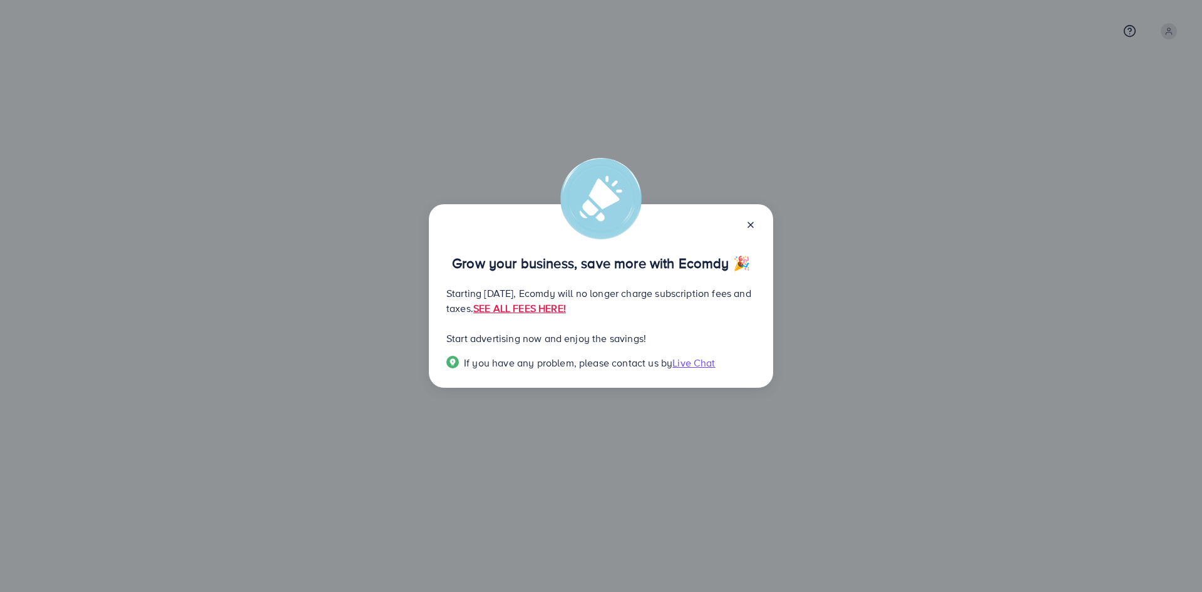 The height and width of the screenshot is (592, 1202). Describe the element at coordinates (601, 198) in the screenshot. I see `img: alert` at that location.